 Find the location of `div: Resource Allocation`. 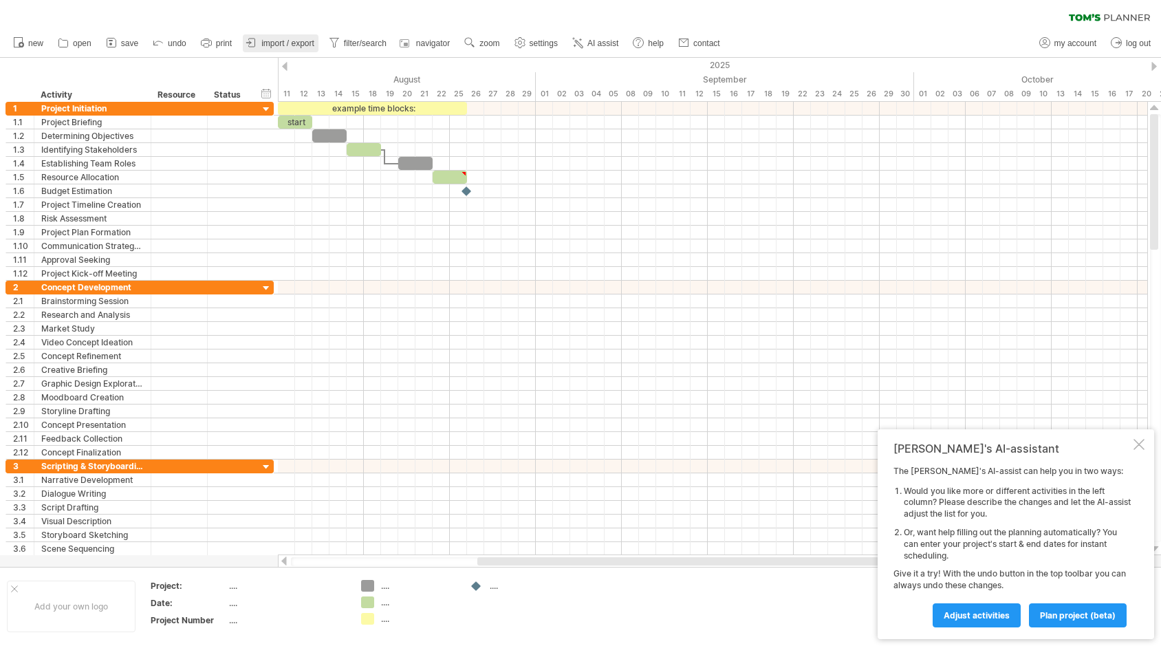

div: Resource Allocation is located at coordinates (92, 177).